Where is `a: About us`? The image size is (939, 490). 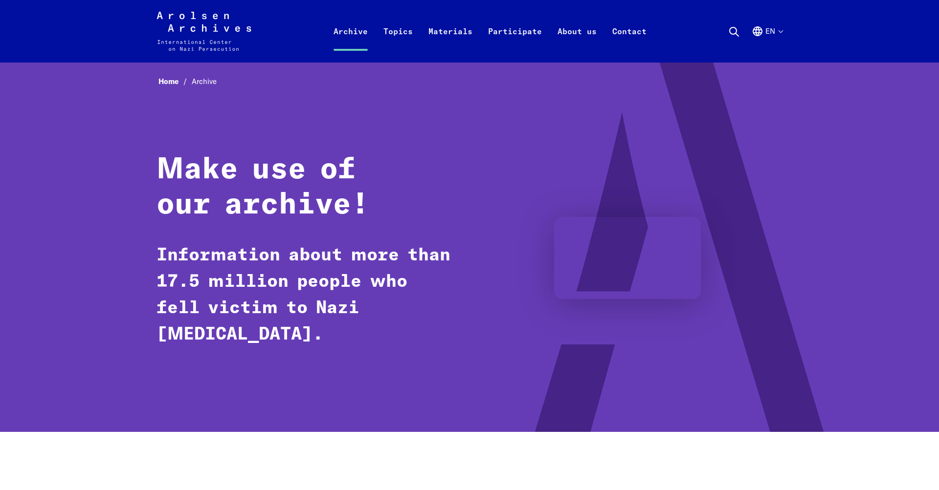
a: About us is located at coordinates (577, 43).